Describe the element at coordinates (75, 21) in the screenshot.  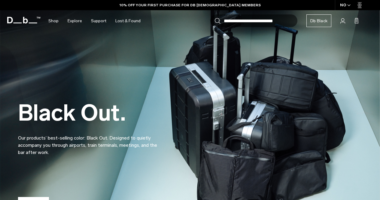
I see `a: Explore` at that location.